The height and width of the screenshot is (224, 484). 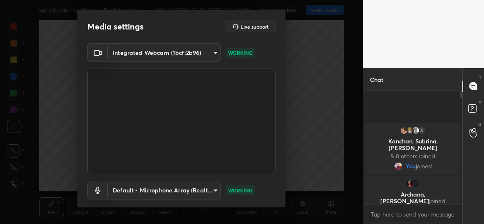 I want to click on div: grid, so click(x=412, y=163).